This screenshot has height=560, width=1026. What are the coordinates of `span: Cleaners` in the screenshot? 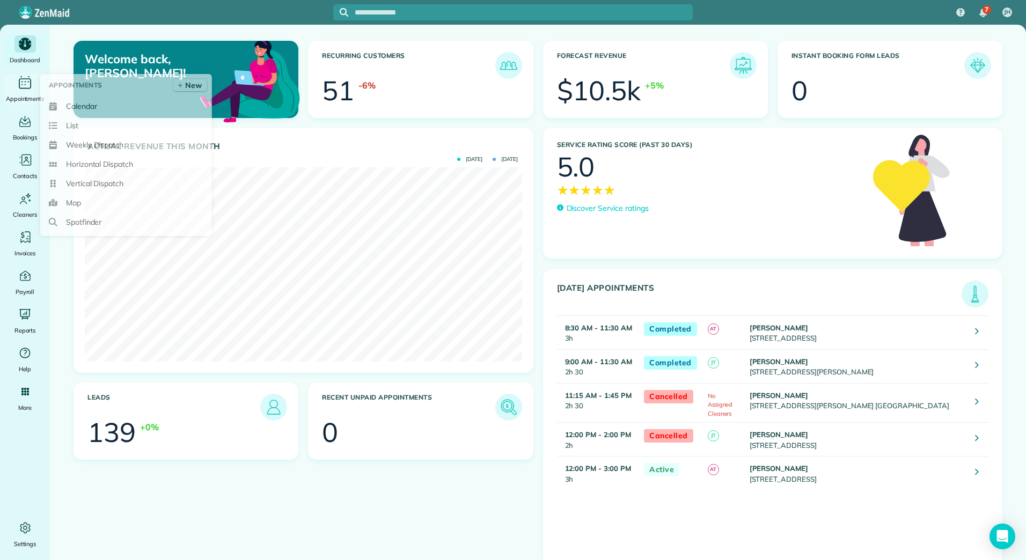 It's located at (25, 215).